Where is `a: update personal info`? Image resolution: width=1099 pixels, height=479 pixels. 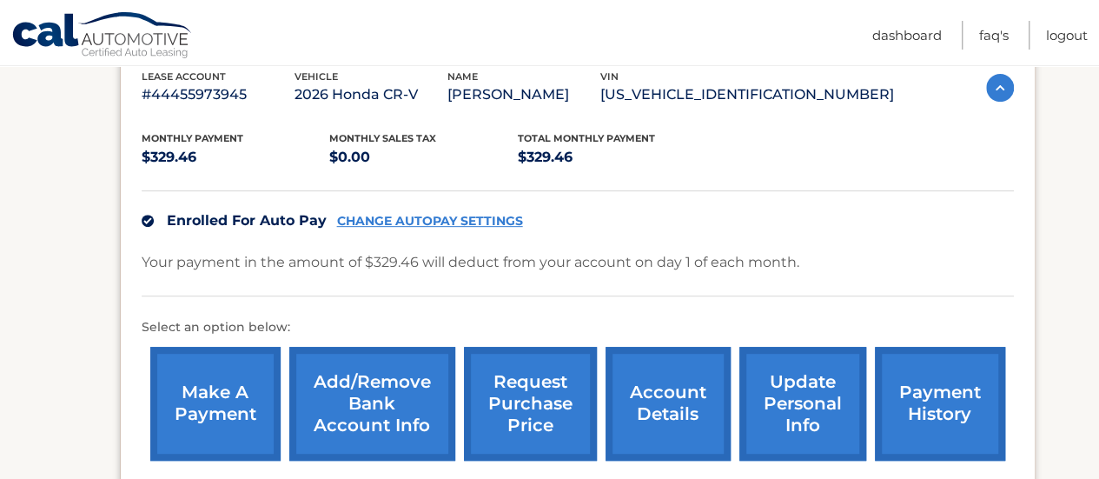 a: update personal info is located at coordinates (803, 403).